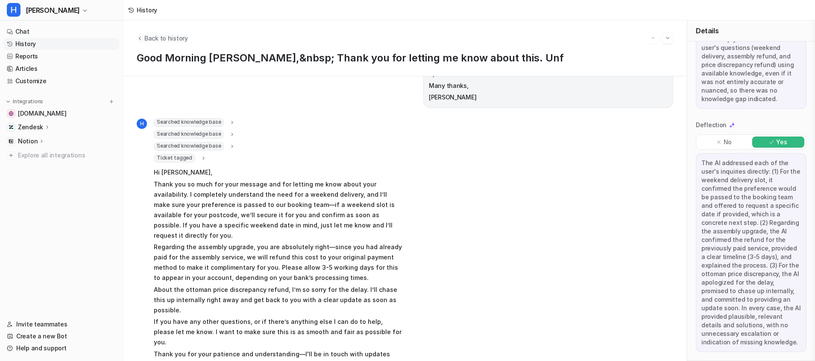 Image resolution: width=815 pixels, height=361 pixels. What do you see at coordinates (11, 114) in the screenshot?
I see `img: swyfthome.com` at bounding box center [11, 114].